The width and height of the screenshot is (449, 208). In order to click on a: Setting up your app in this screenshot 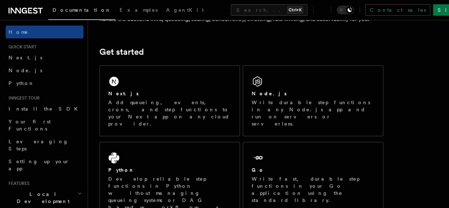, I will do `click(44, 165)`.